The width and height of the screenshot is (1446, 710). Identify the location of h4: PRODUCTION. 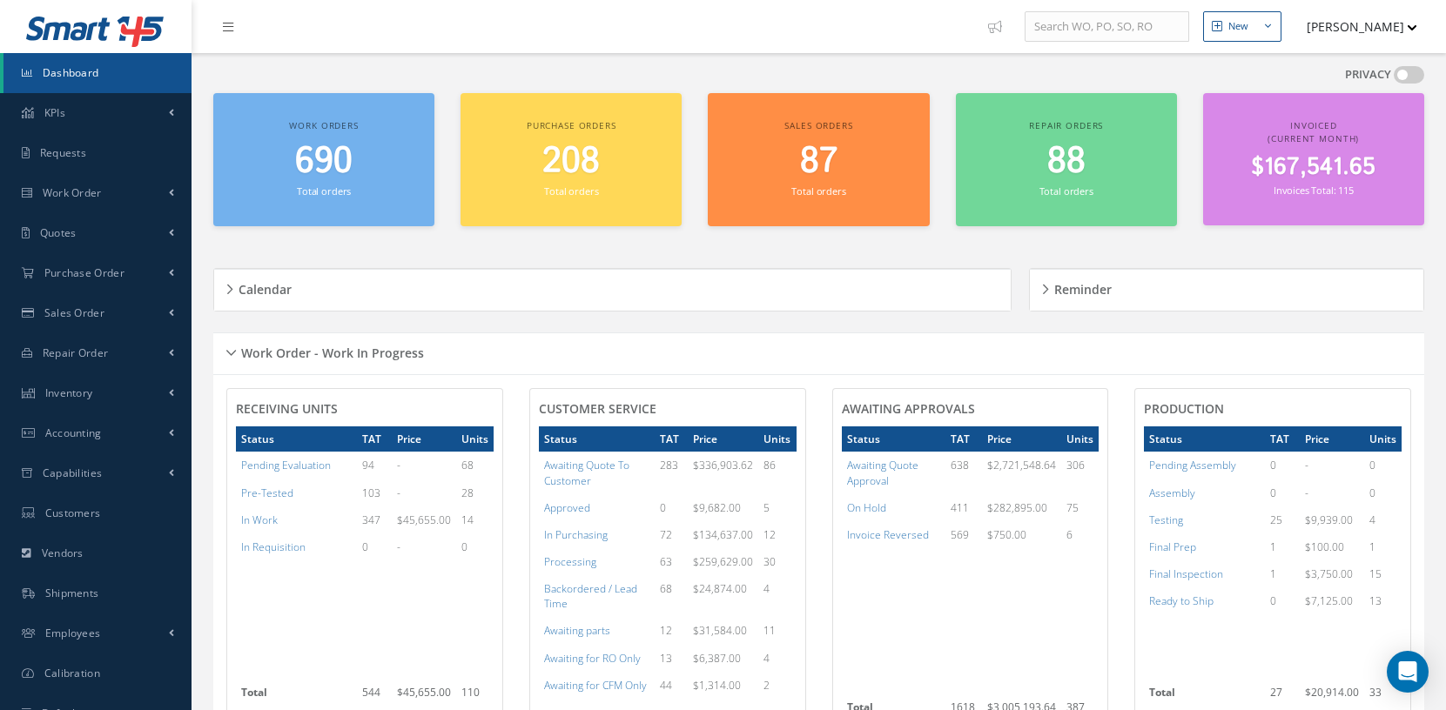
(1272, 409).